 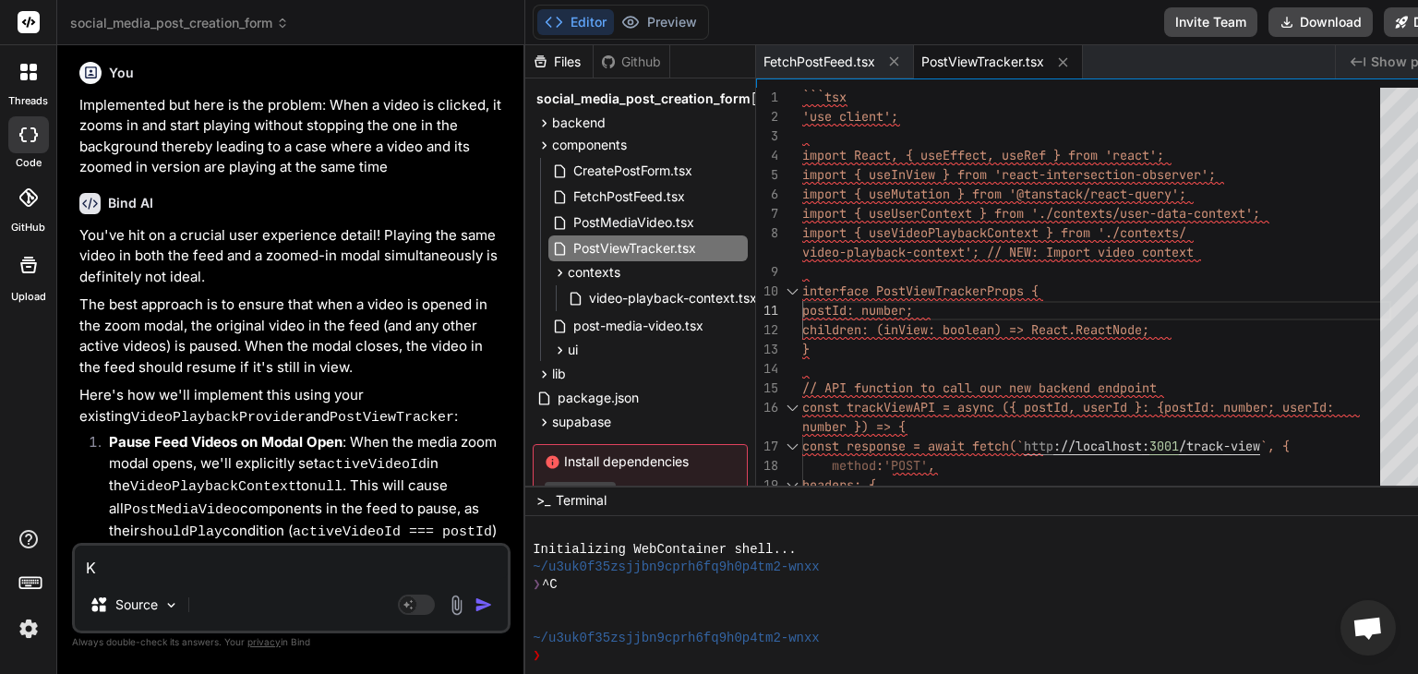 What do you see at coordinates (582, 422) in the screenshot?
I see `span: supabase` at bounding box center [582, 422].